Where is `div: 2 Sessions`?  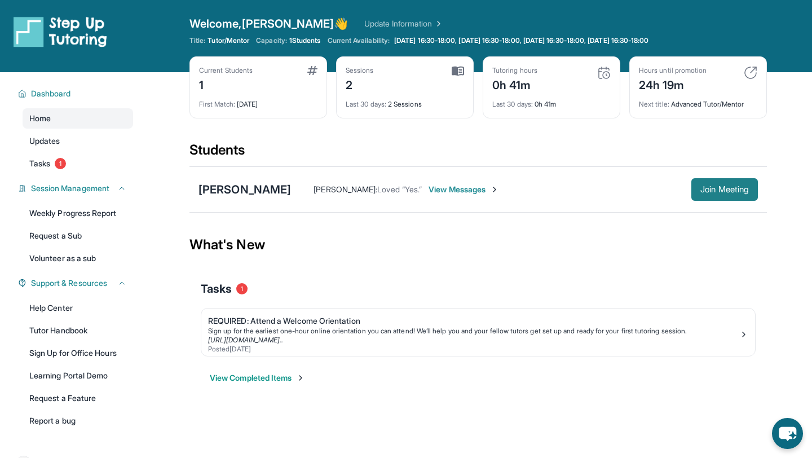 div: 2 Sessions is located at coordinates (405, 101).